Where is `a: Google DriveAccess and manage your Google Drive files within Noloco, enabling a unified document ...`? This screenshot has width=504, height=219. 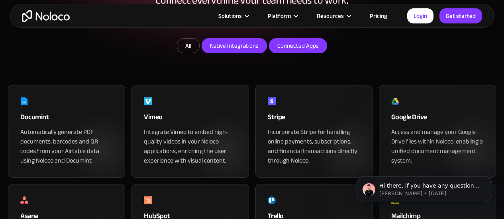
a: Google DriveAccess and manage your Google Drive files within Noloco, enabling a unified document ... is located at coordinates (437, 131).